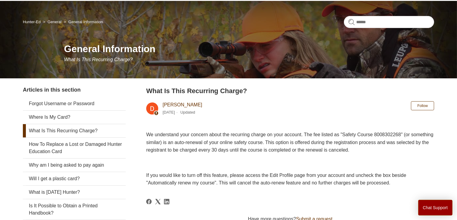 This screenshot has height=220, width=457. What do you see at coordinates (276, 179) in the screenshot?
I see `span: If you would like to turn off this feature, please access the Edit Profile page from your account...` at bounding box center [276, 179].